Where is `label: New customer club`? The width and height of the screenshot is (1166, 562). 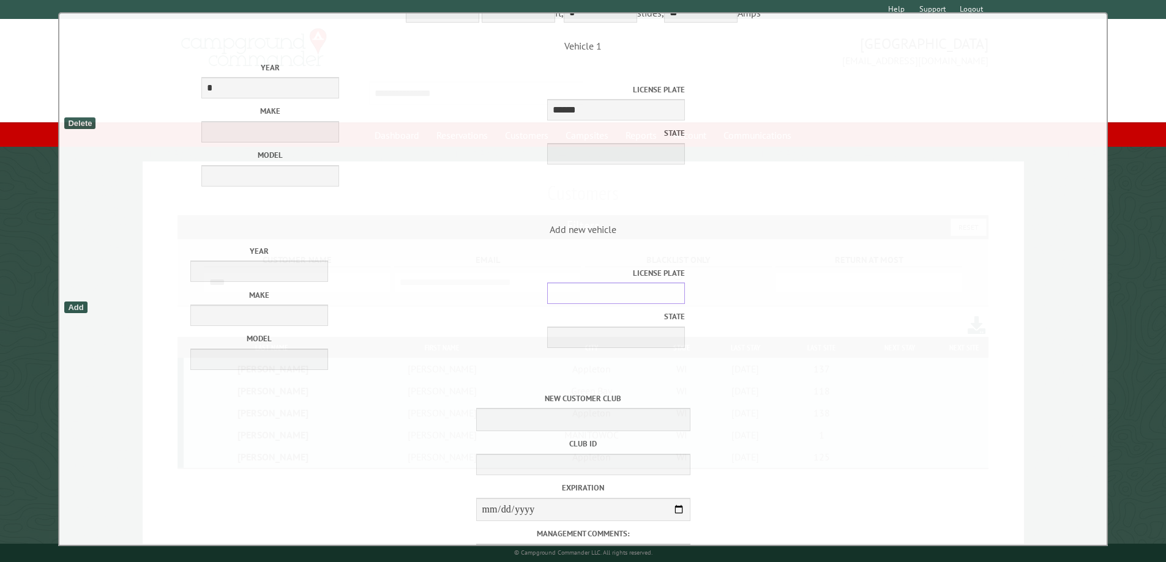 label: New customer club is located at coordinates (583, 398).